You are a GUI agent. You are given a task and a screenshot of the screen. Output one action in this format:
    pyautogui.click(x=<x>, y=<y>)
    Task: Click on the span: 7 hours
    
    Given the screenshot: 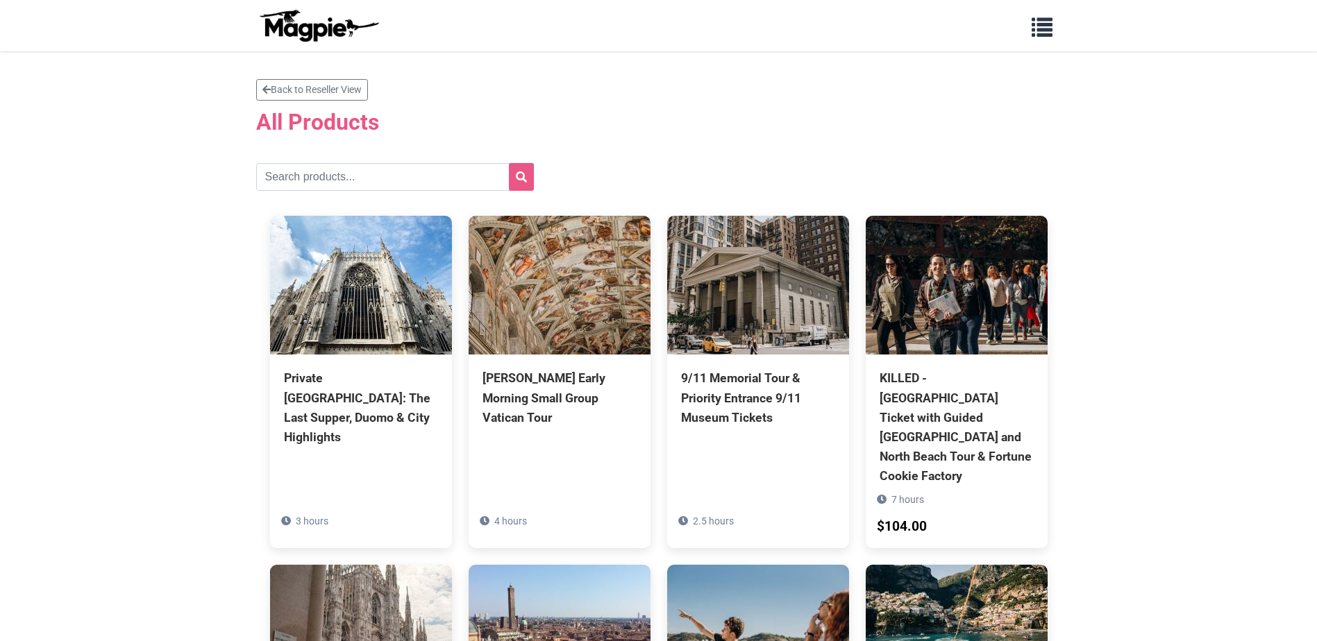 What is the action you would take?
    pyautogui.click(x=907, y=500)
    